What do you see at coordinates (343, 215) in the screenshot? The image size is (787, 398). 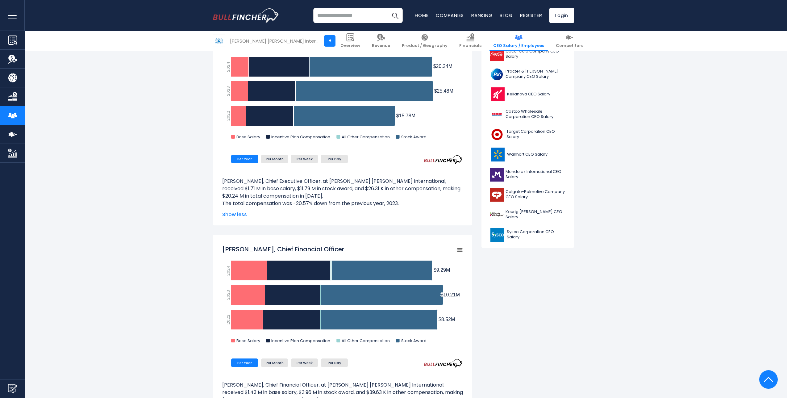 I see `span: Show less` at bounding box center [343, 215].